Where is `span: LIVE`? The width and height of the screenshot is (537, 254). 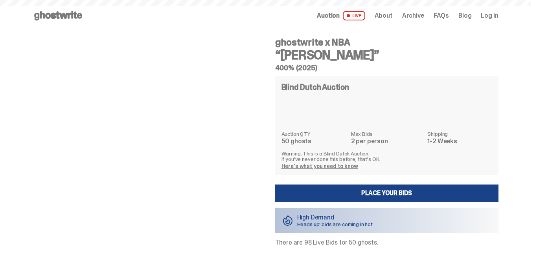 span: LIVE is located at coordinates (354, 16).